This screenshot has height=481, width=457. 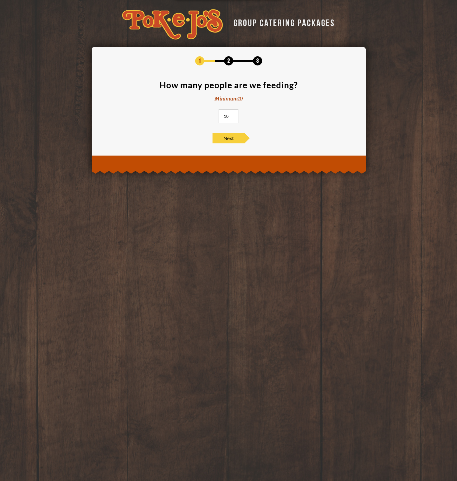 What do you see at coordinates (229, 85) in the screenshot?
I see `div: How many people are we feeding?` at bounding box center [229, 85].